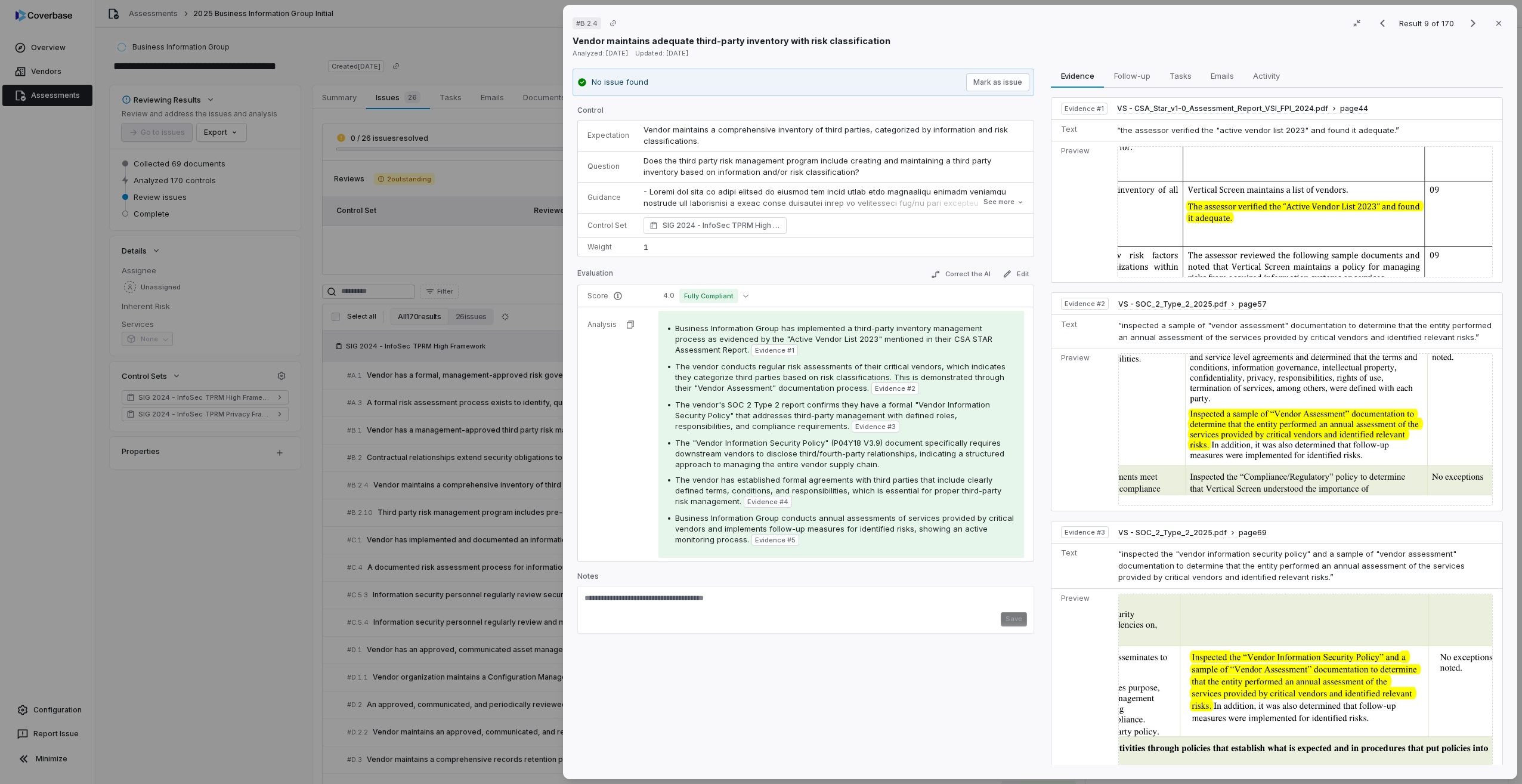  I want to click on span: page 57, so click(1252, 304).